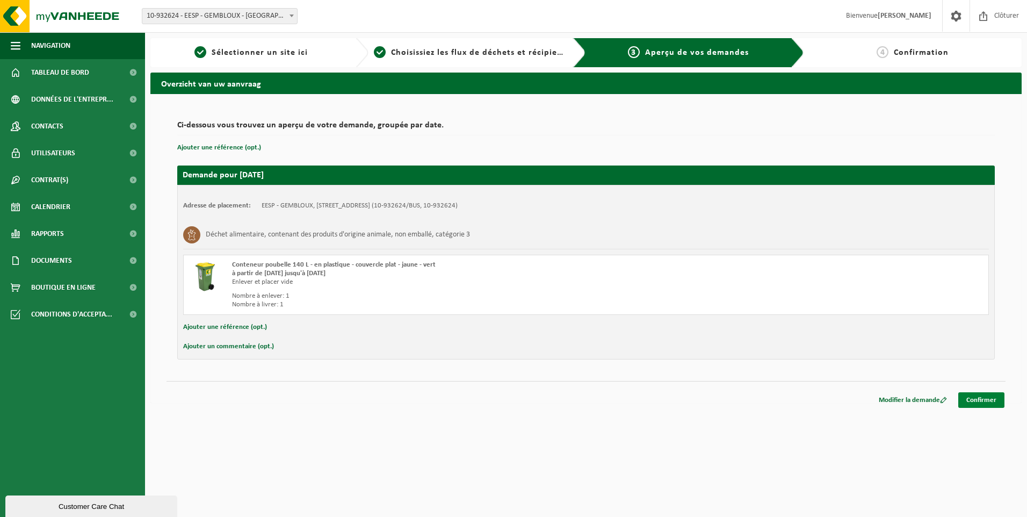  What do you see at coordinates (333, 264) in the screenshot?
I see `span: Conteneur poubelle 140 L - en plastique - couvercle plat - jaune - vert` at bounding box center [333, 264].